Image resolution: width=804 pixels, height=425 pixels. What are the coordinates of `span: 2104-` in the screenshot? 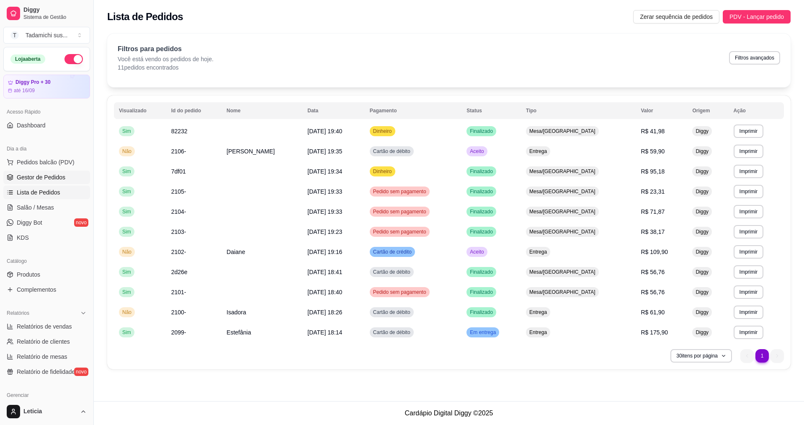 It's located at (179, 211).